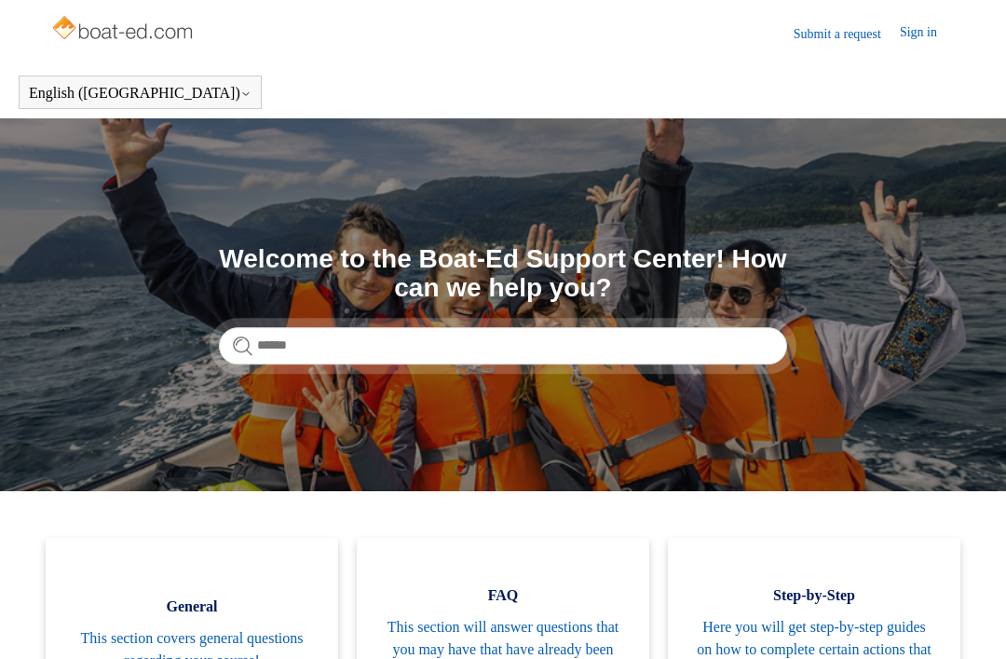  I want to click on span: FAQ, so click(503, 595).